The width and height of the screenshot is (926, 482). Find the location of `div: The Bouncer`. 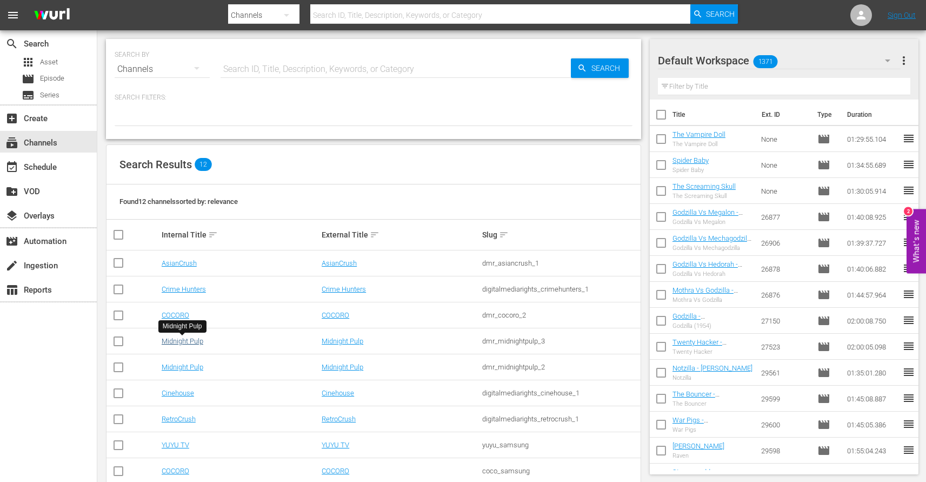

div: The Bouncer is located at coordinates (713, 403).